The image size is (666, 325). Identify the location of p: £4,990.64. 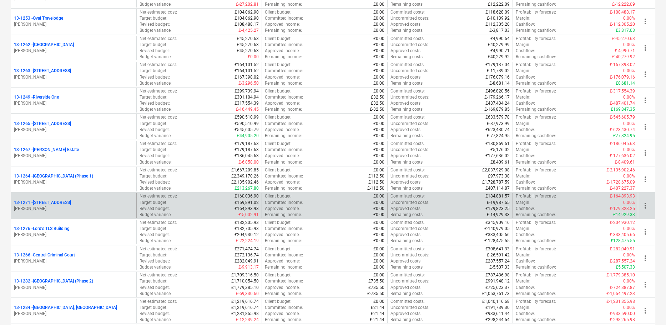
(500, 39).